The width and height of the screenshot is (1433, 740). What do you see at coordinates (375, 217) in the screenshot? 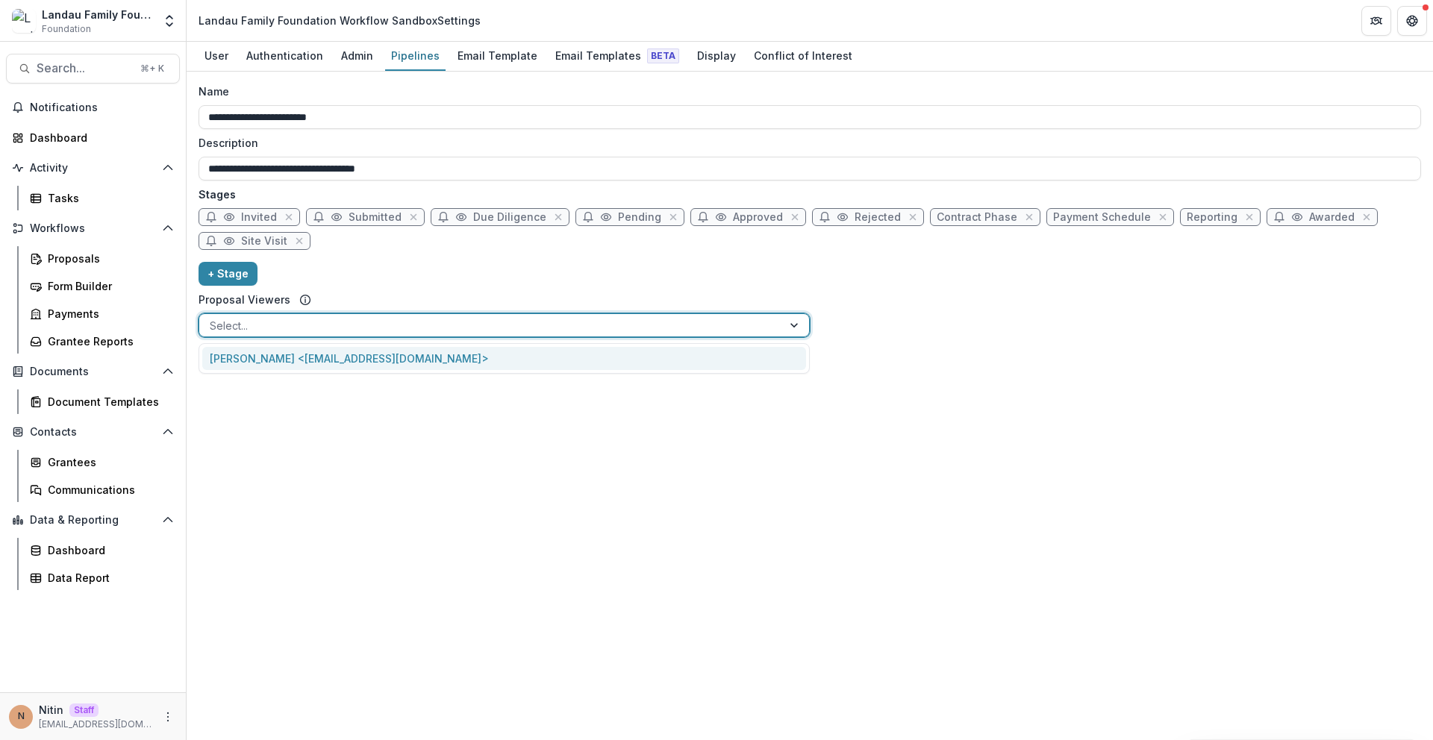
I see `span: Submitted` at bounding box center [375, 217].